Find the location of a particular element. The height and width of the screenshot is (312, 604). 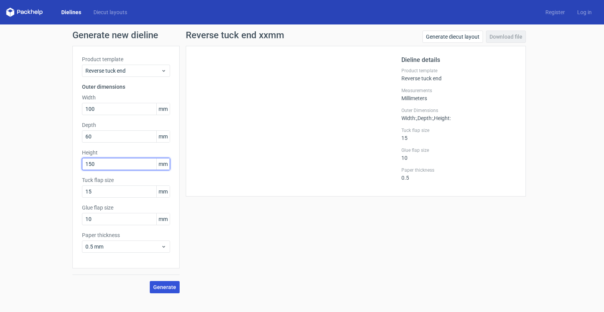

h3: Outer dimensions is located at coordinates (126, 87).